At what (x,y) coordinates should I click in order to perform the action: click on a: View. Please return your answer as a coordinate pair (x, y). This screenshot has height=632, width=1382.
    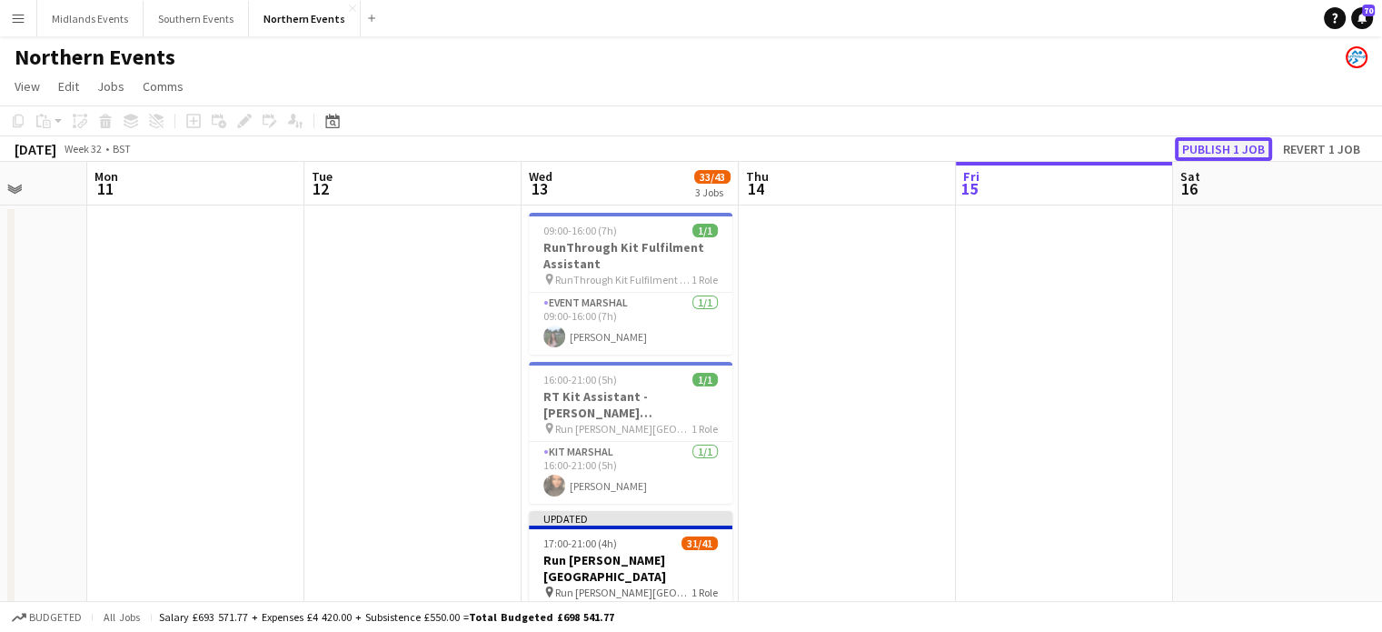
    Looking at the image, I should click on (27, 86).